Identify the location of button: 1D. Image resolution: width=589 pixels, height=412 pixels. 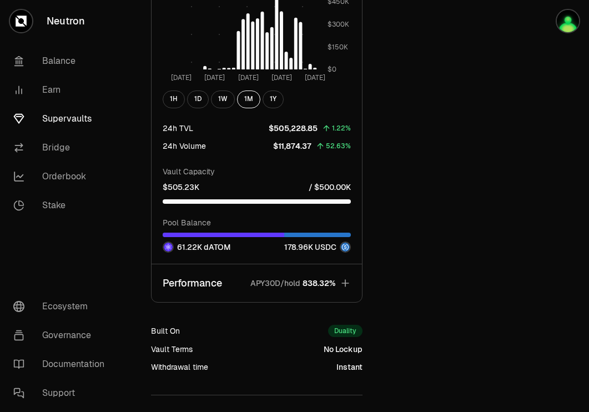
(198, 99).